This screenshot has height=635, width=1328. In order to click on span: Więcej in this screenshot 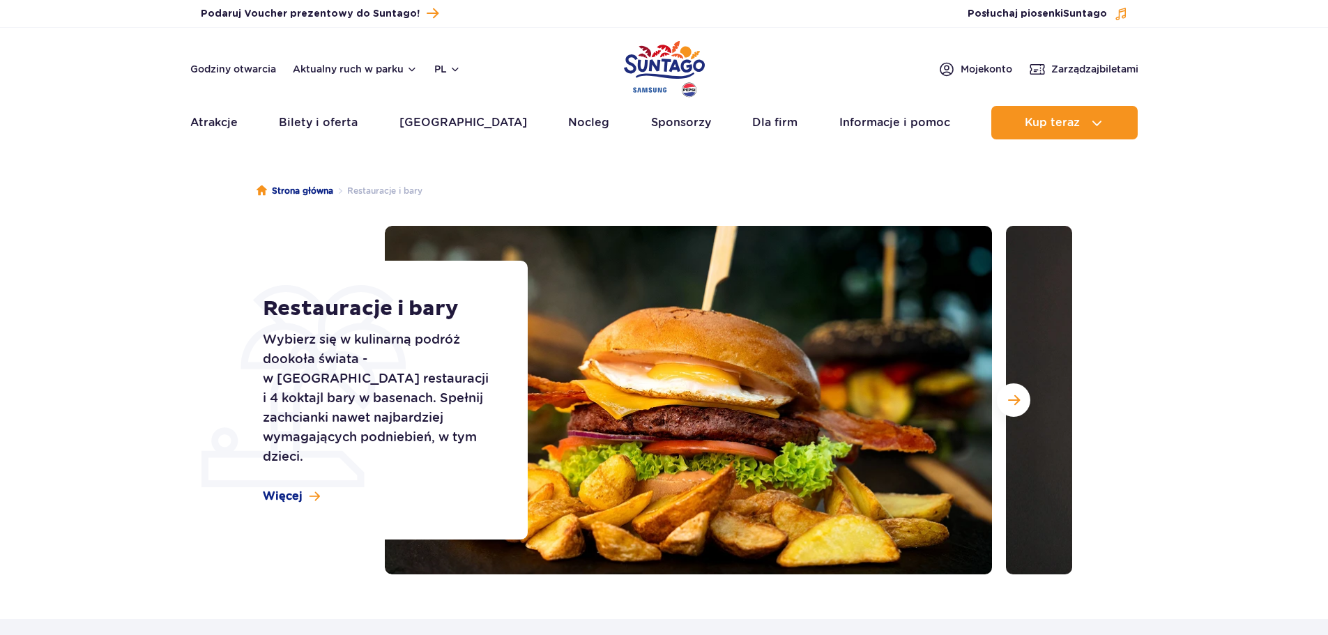, I will do `click(282, 497)`.